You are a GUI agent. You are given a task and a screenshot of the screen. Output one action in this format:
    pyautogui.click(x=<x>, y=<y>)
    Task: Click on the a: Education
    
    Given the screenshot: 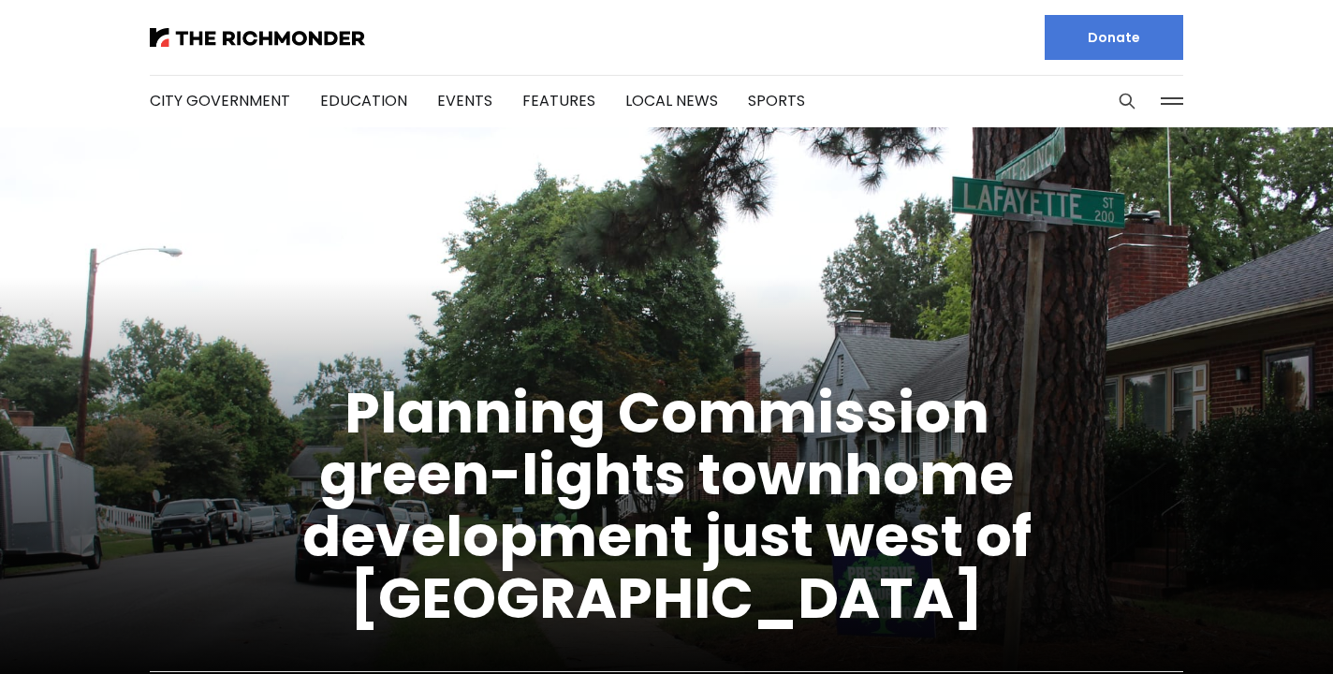 What is the action you would take?
    pyautogui.click(x=363, y=100)
    